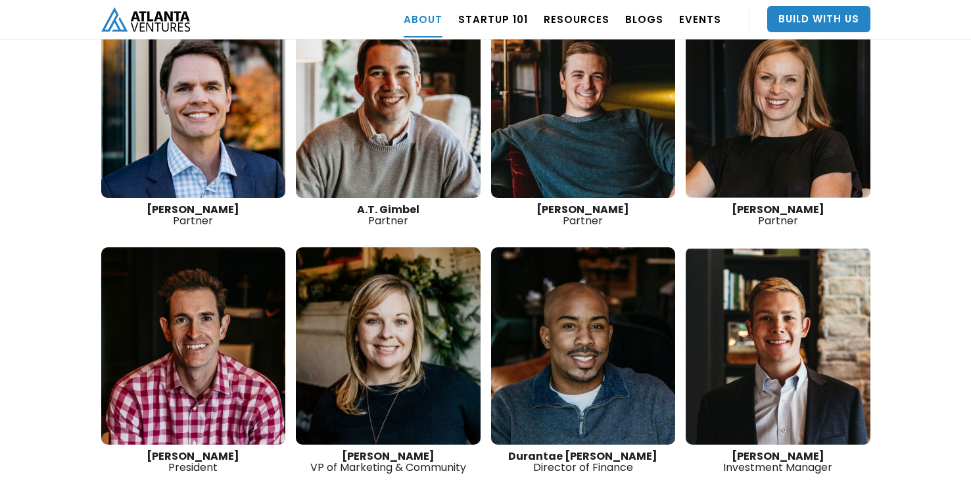 The height and width of the screenshot is (492, 971). Describe the element at coordinates (583, 462) in the screenshot. I see `div: Director of Finance` at that location.